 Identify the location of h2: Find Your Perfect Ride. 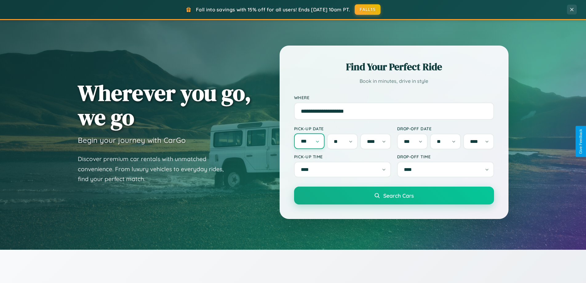
(394, 67).